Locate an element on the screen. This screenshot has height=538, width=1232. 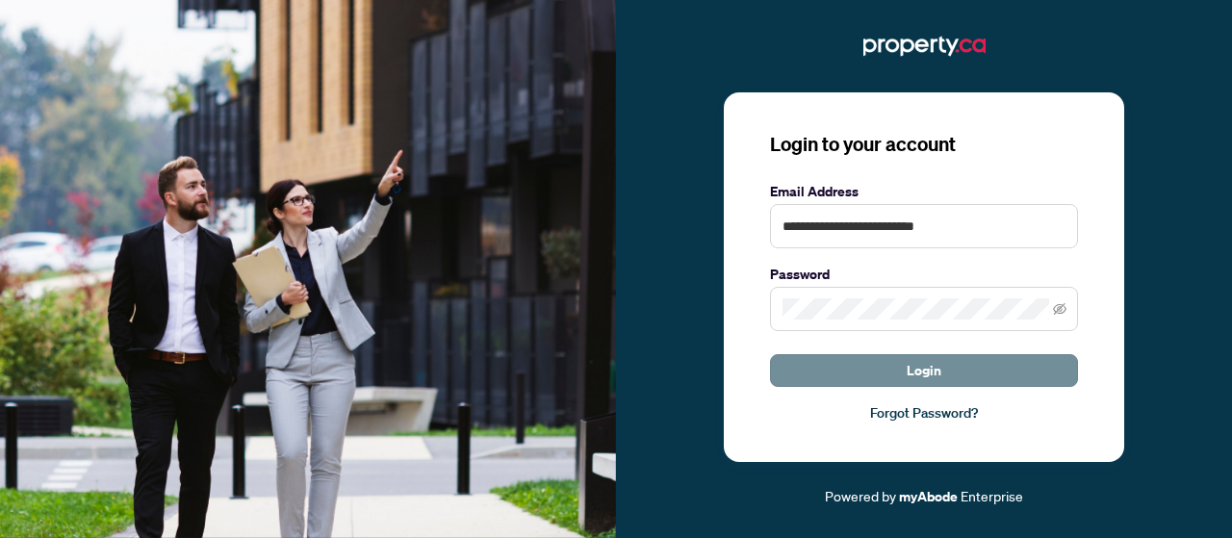
a: myAbode is located at coordinates (928, 496).